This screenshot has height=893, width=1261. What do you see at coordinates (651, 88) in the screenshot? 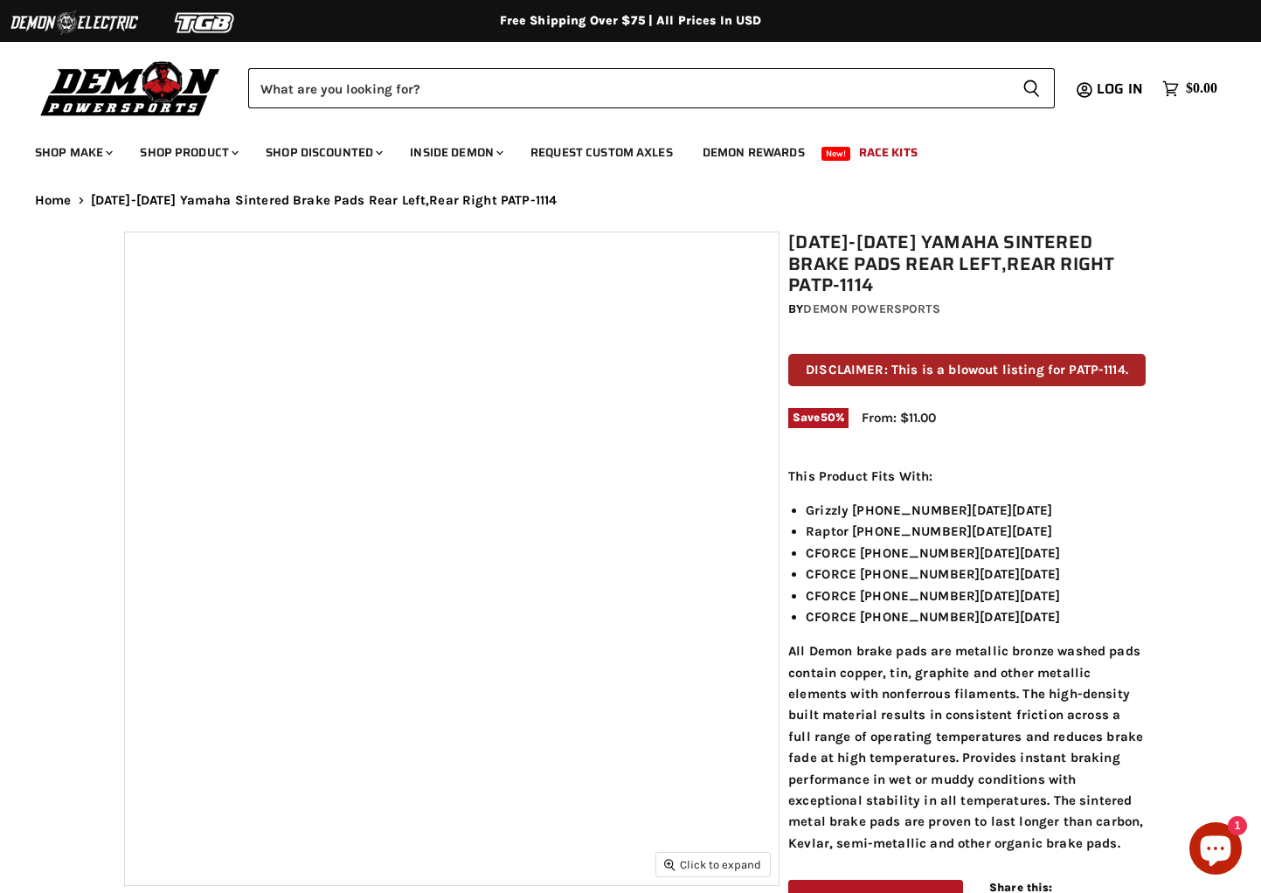
I see `form: Product` at bounding box center [651, 88].